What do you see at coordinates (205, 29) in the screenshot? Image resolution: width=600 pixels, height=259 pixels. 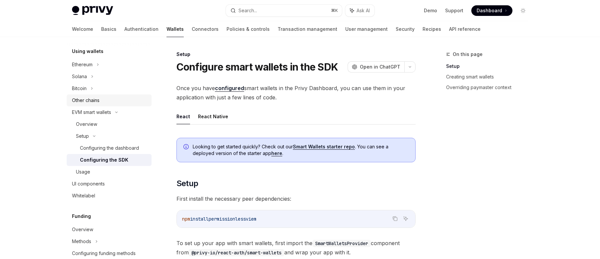 I see `a: Connectors` at bounding box center [205, 29].